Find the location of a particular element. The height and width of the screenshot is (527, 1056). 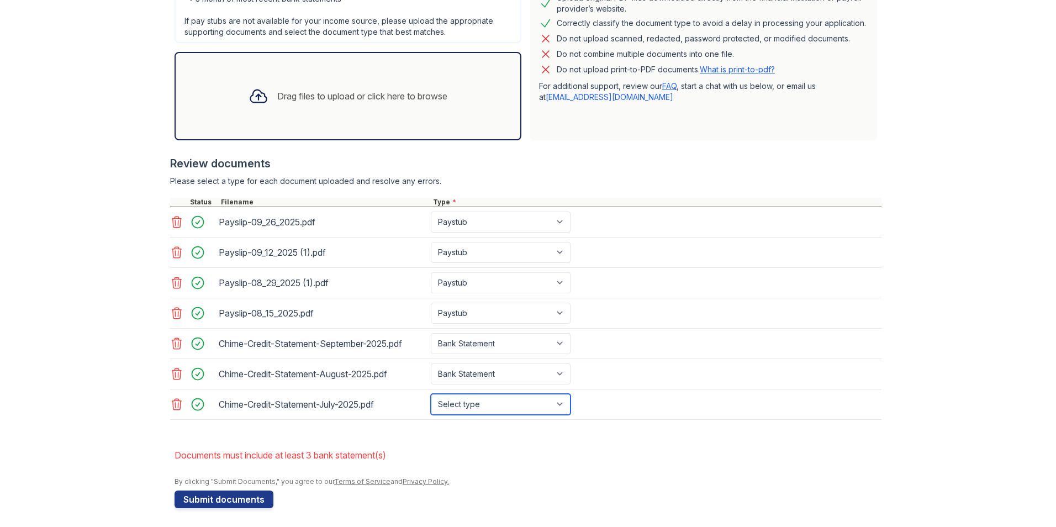

div: Chime-Credit-Statement-September-2025.pdf is located at coordinates (322, 343).